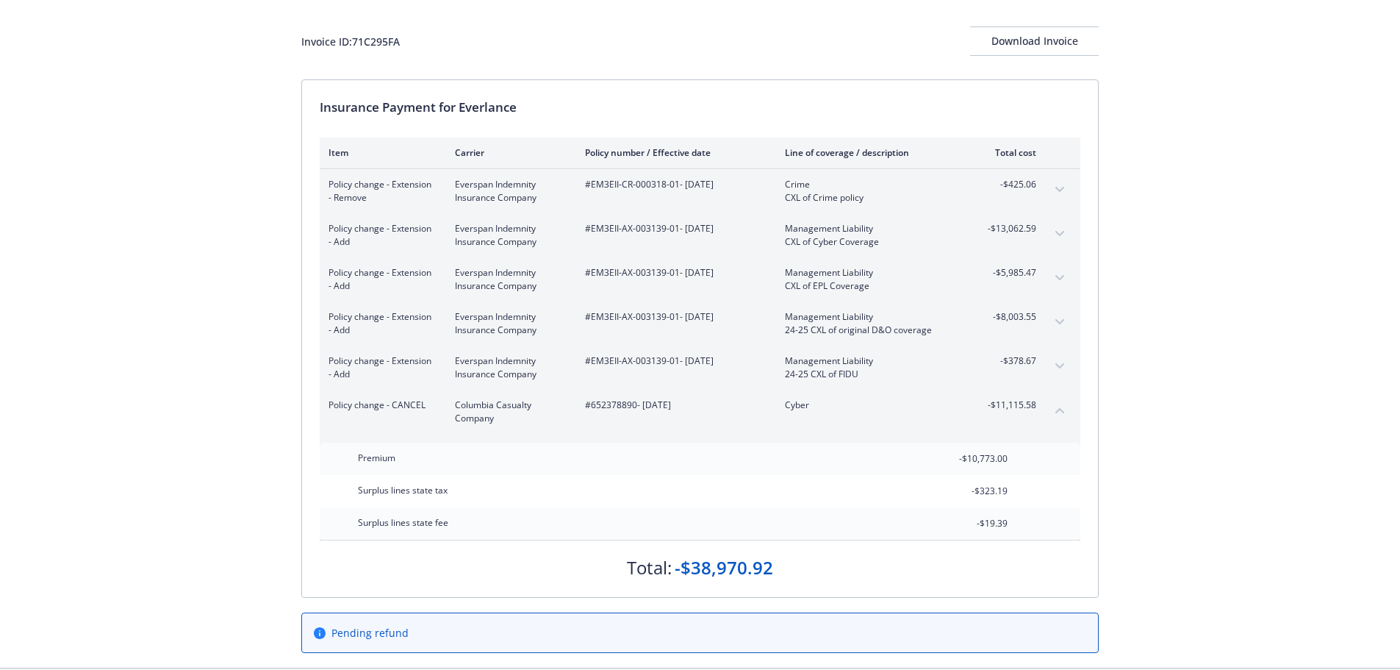  I want to click on span: Surplus lines state tax, so click(403, 490).